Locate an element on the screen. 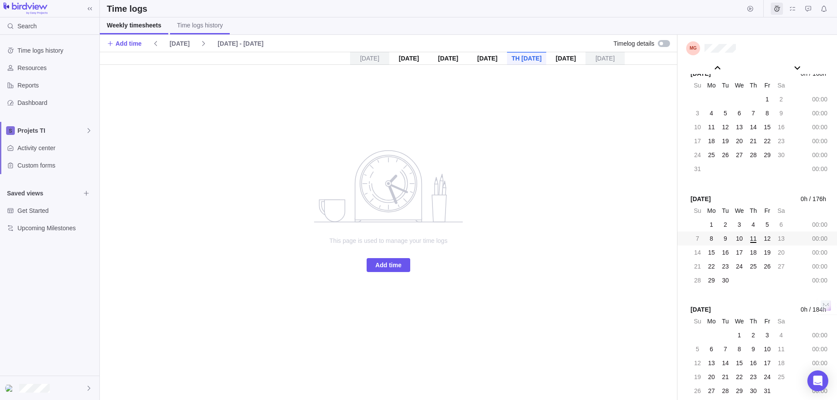  span: 2 is located at coordinates (725, 225).